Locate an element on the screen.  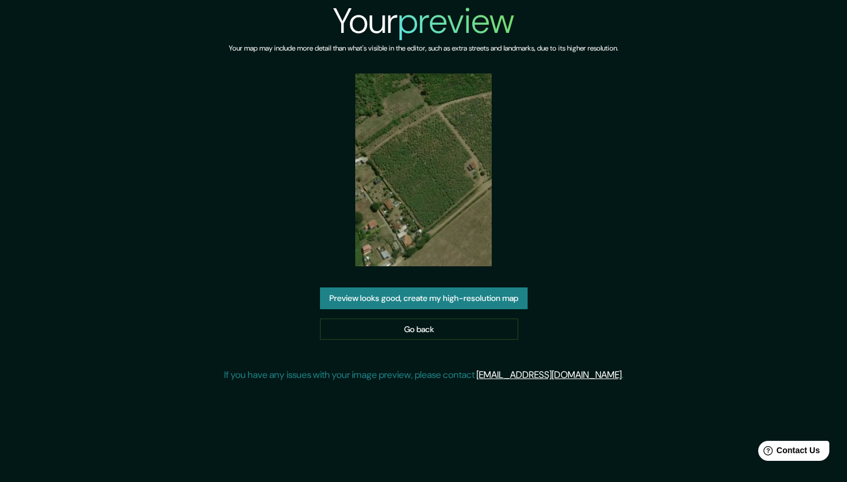
p: If you have any issues with your image preview, please contact . is located at coordinates (423, 375).